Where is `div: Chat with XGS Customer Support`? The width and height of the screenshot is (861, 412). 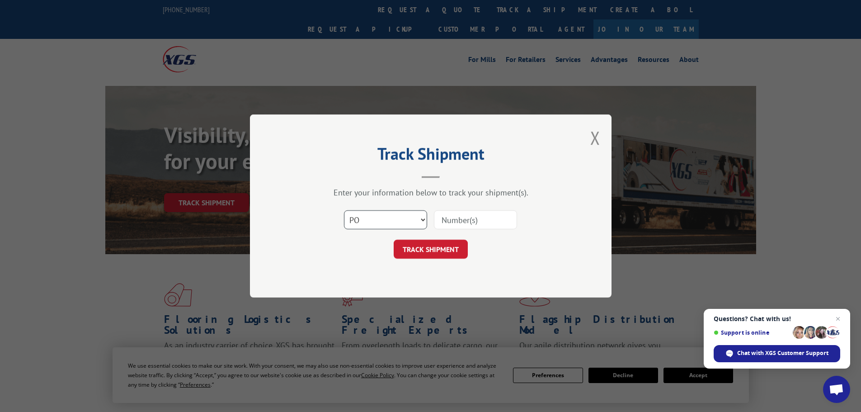 div: Chat with XGS Customer Support is located at coordinates (777, 354).